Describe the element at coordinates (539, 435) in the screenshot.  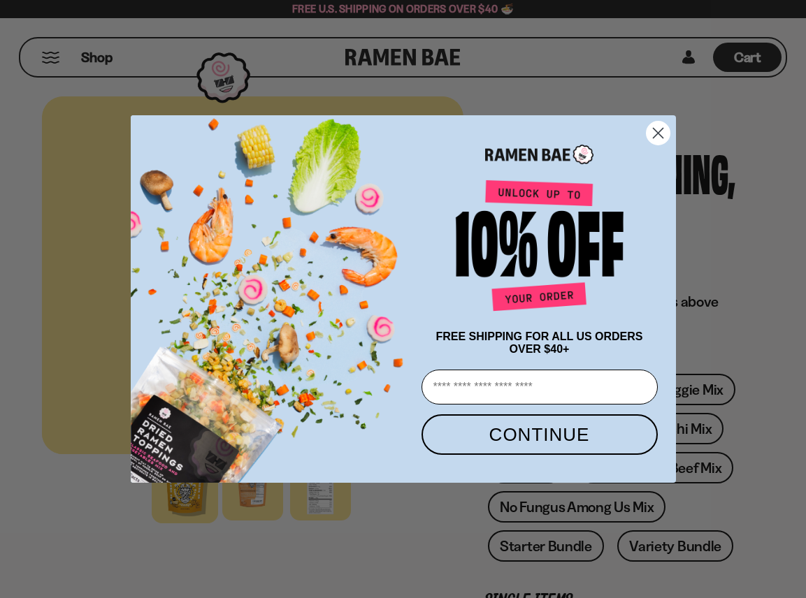
I see `button: CONTINUE` at that location.